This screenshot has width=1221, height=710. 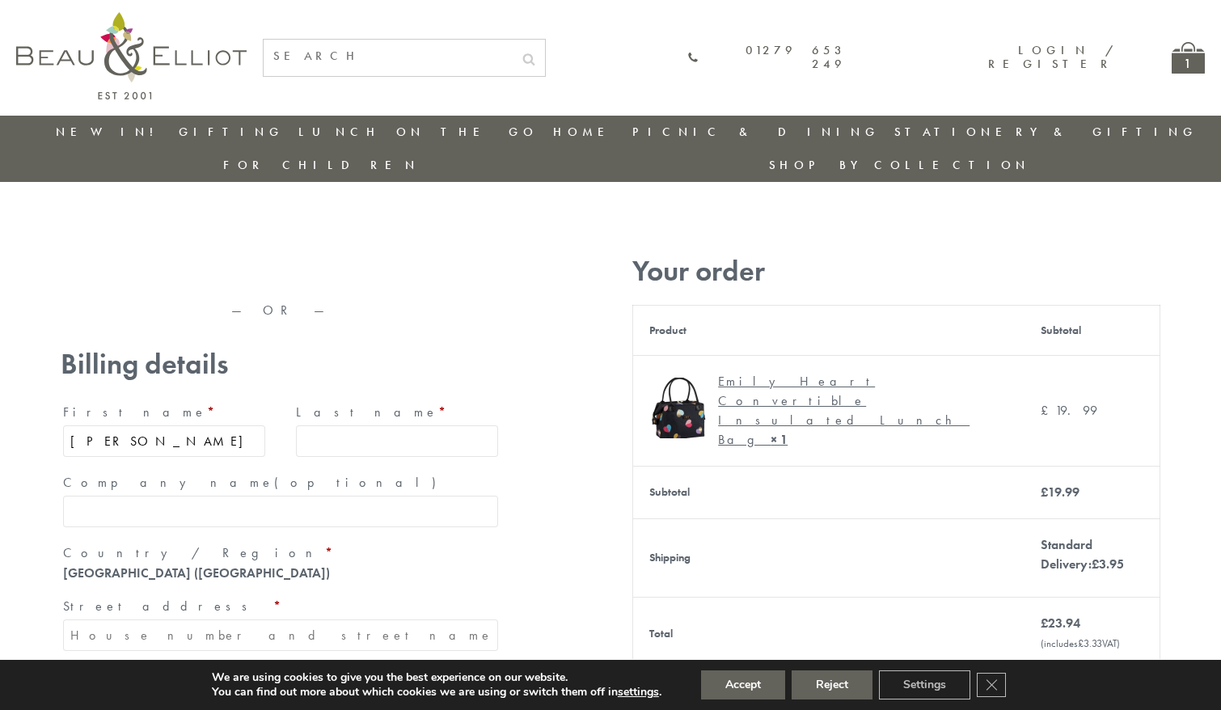 What do you see at coordinates (991, 685) in the screenshot?
I see `button: Close GDPR Cookie Banner` at bounding box center [991, 685].